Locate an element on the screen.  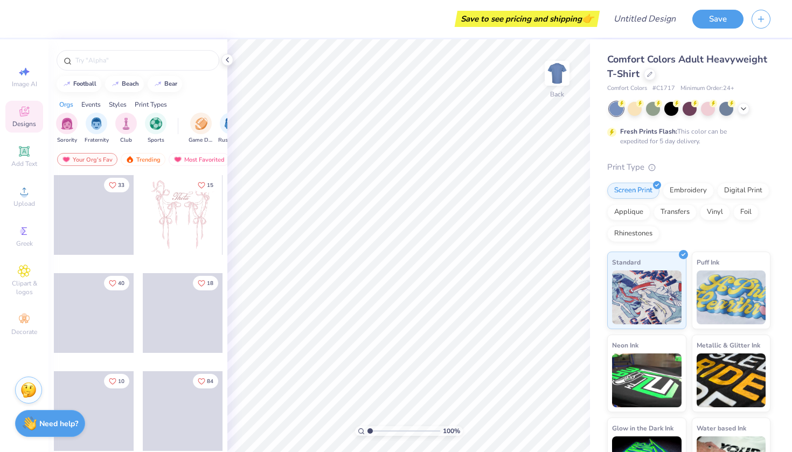
div: beach is located at coordinates (130, 84).